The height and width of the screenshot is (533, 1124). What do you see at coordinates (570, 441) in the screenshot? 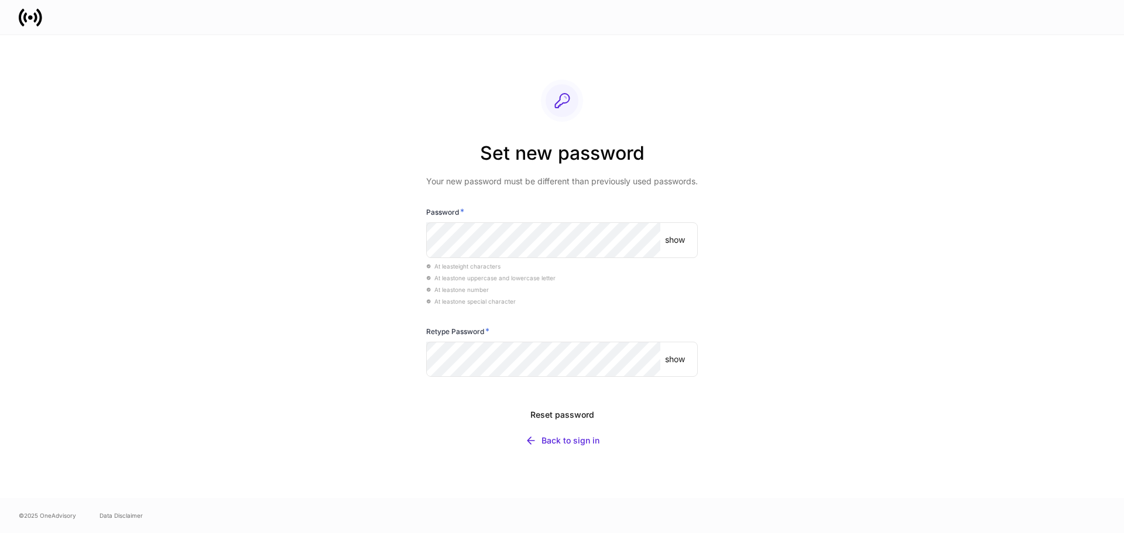
I see `div: Back to sign in` at bounding box center [570, 441].